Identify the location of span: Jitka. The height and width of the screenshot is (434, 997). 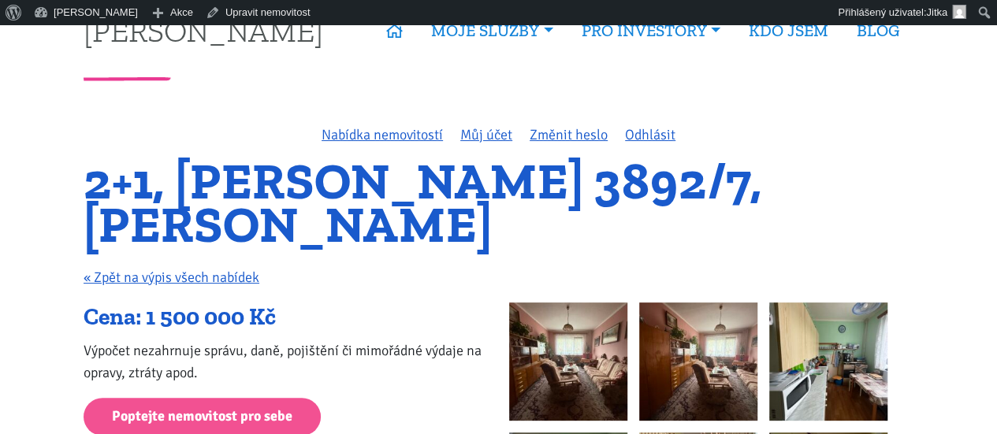
(936, 12).